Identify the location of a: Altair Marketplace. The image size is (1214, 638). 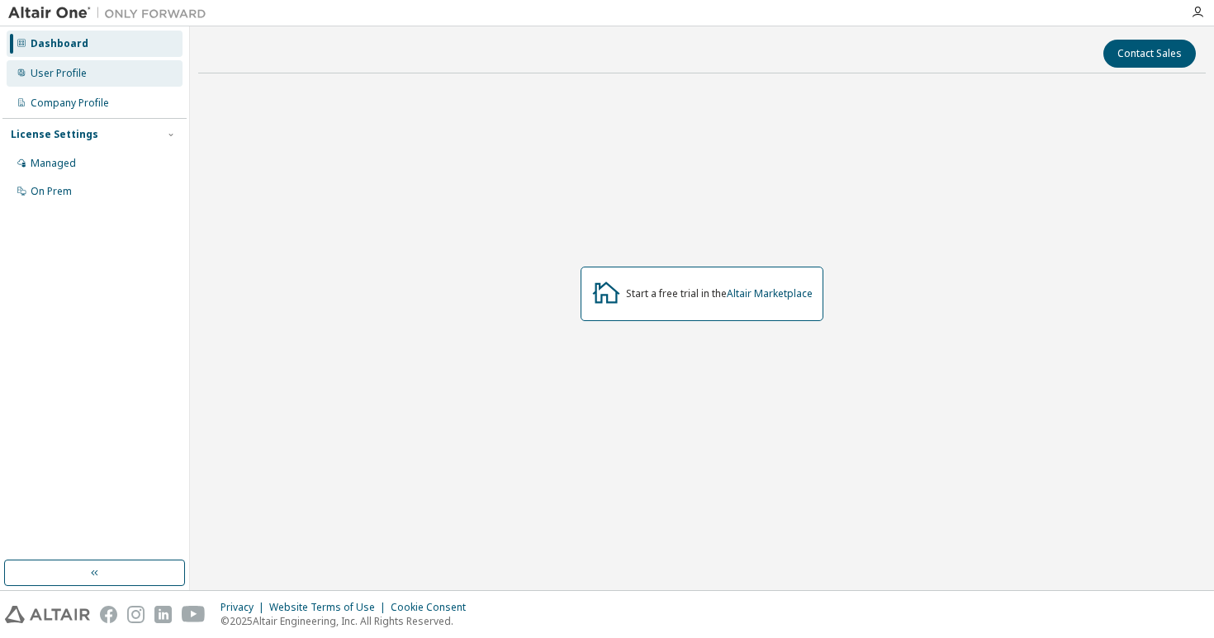
(770, 293).